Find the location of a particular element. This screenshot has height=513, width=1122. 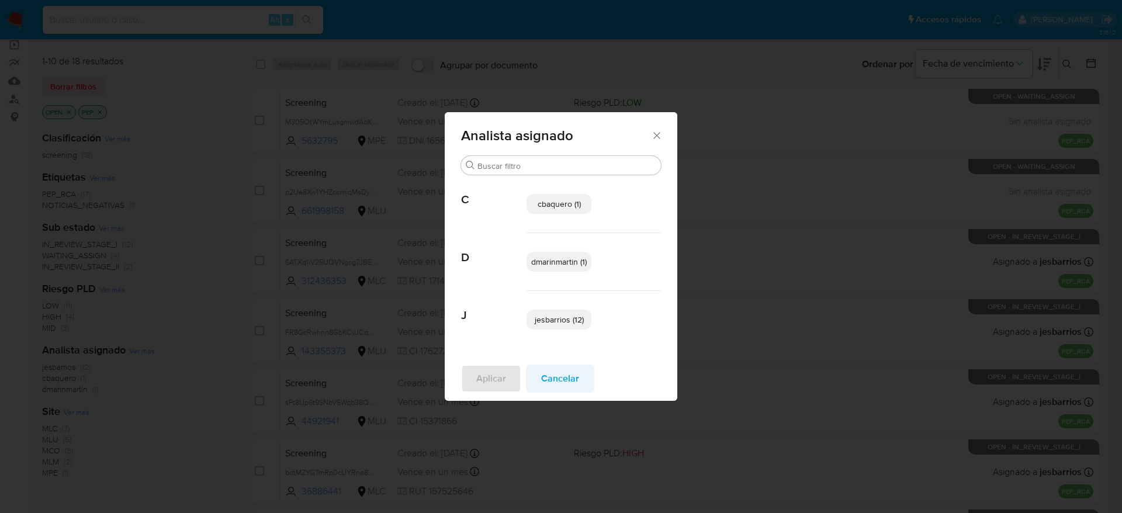

span: jesbarrios (12) is located at coordinates (559, 320).